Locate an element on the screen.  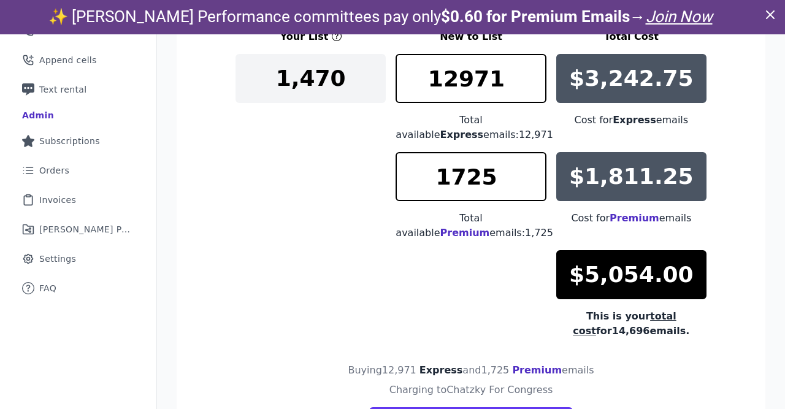
span: Append cells is located at coordinates (68, 60).